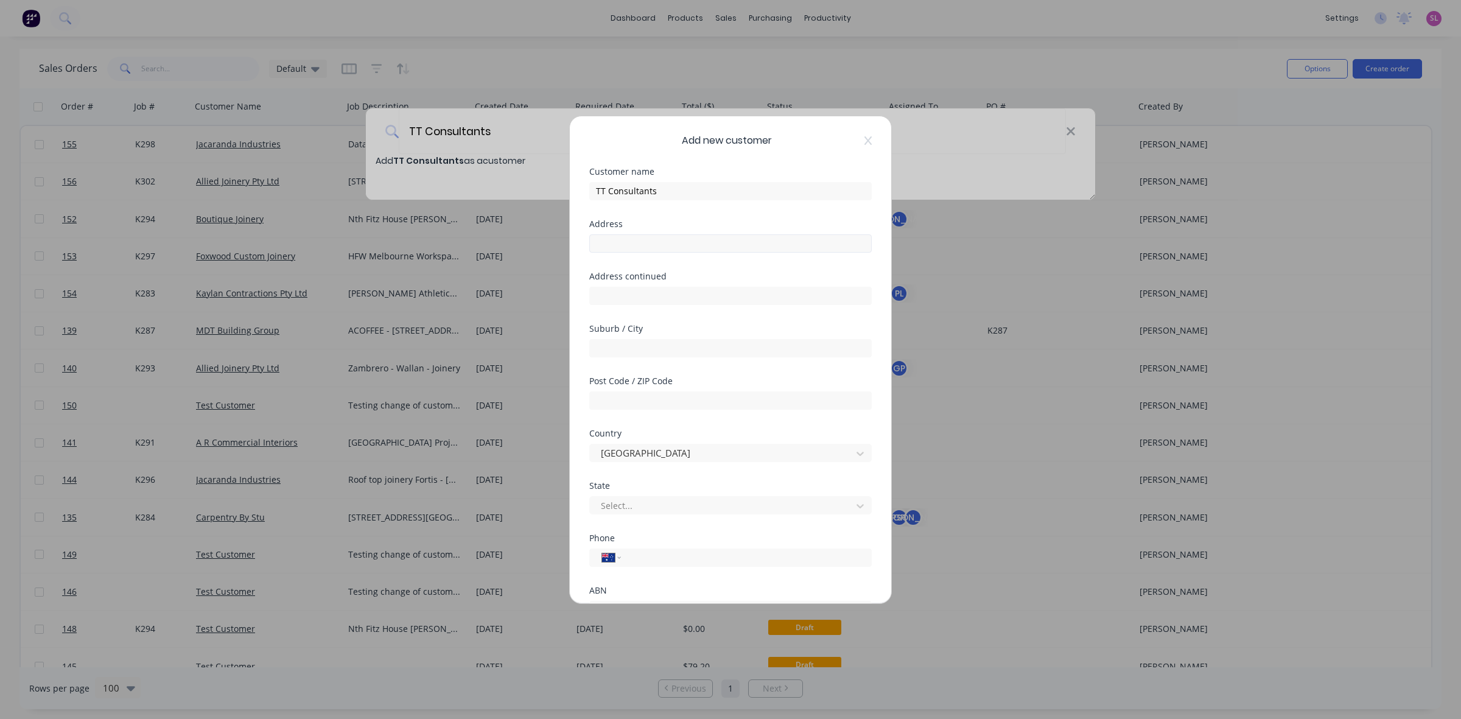  What do you see at coordinates (731, 329) in the screenshot?
I see `div: Suburb / City` at bounding box center [731, 329].